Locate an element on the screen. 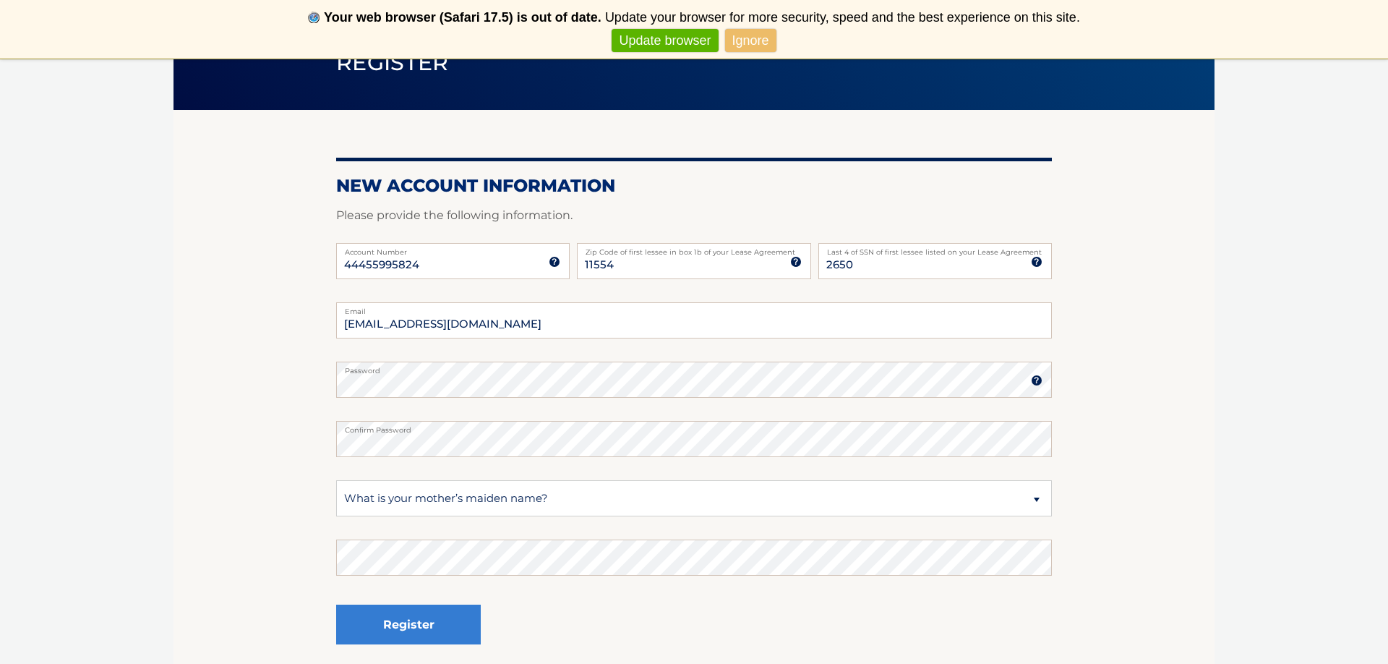 This screenshot has width=1388, height=664. a: Update browser is located at coordinates (665, 40).